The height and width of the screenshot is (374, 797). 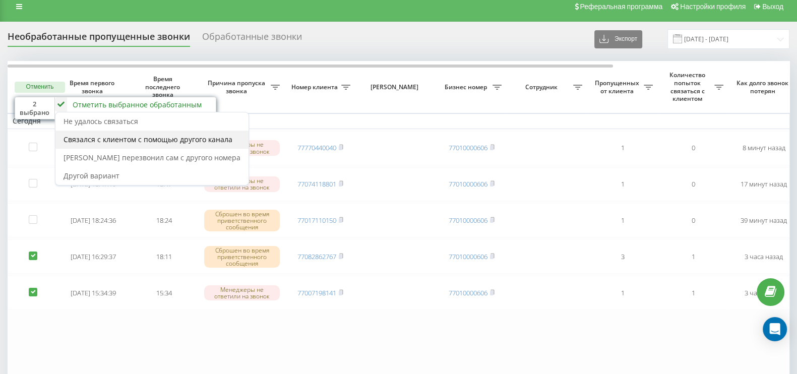 What do you see at coordinates (242, 293) in the screenshot?
I see `div: Менеджеры не ответили на звонок` at bounding box center [242, 293].